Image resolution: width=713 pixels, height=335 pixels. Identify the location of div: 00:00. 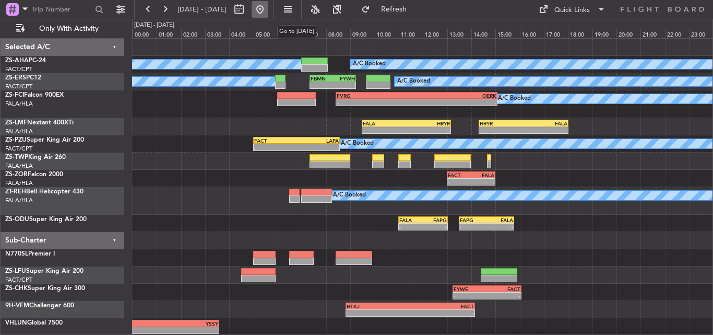
(145, 33).